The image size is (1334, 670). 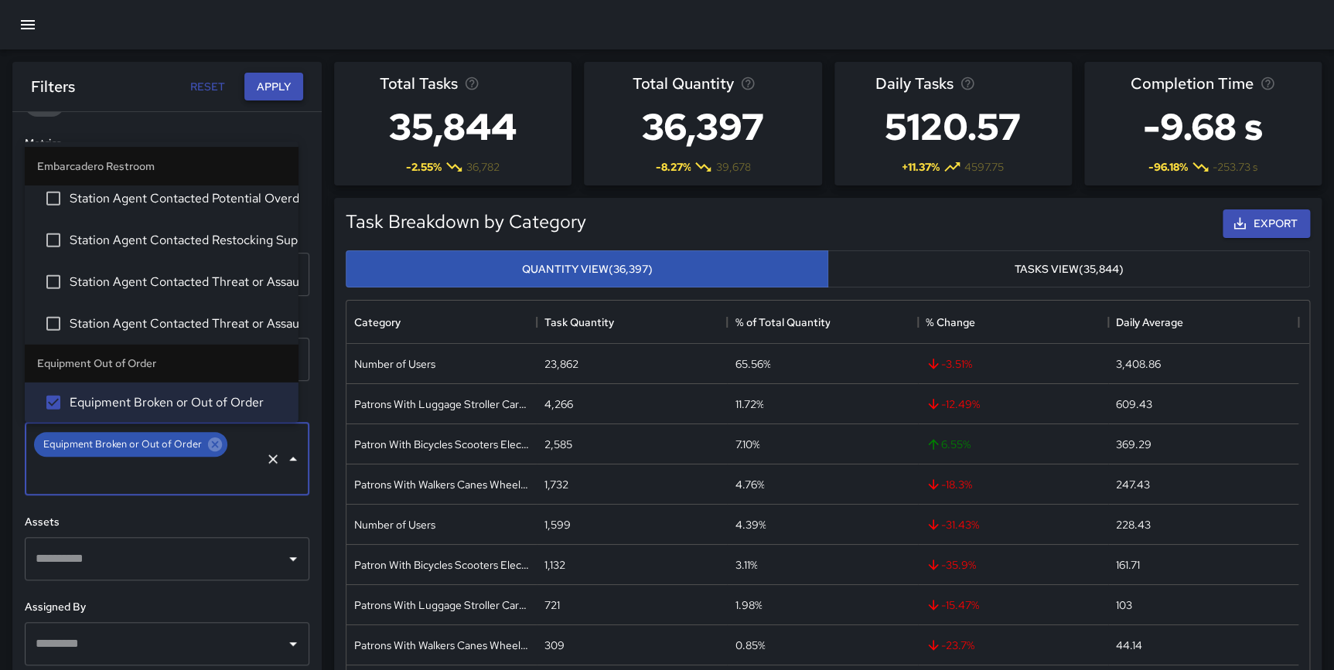 What do you see at coordinates (293, 459) in the screenshot?
I see `button: Close` at bounding box center [293, 459].